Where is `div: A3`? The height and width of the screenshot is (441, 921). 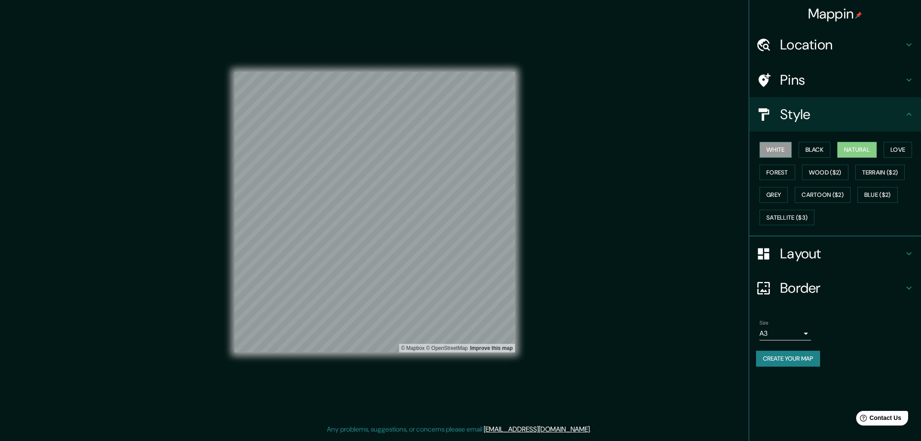
div: A3 is located at coordinates (785, 333).